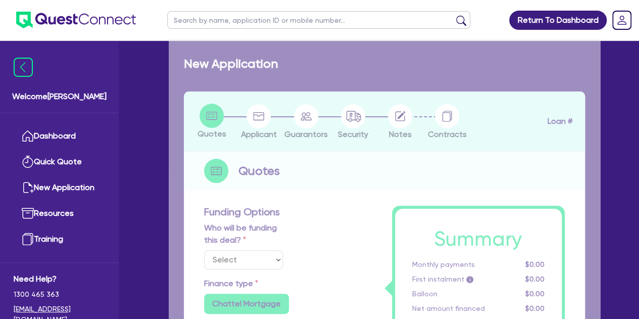 The width and height of the screenshot is (639, 319). What do you see at coordinates (28, 188) in the screenshot?
I see `img: new-application` at bounding box center [28, 188].